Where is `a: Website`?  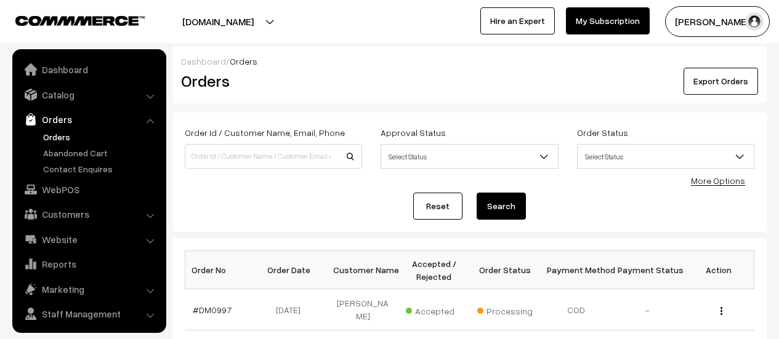
a: Website is located at coordinates (89, 239).